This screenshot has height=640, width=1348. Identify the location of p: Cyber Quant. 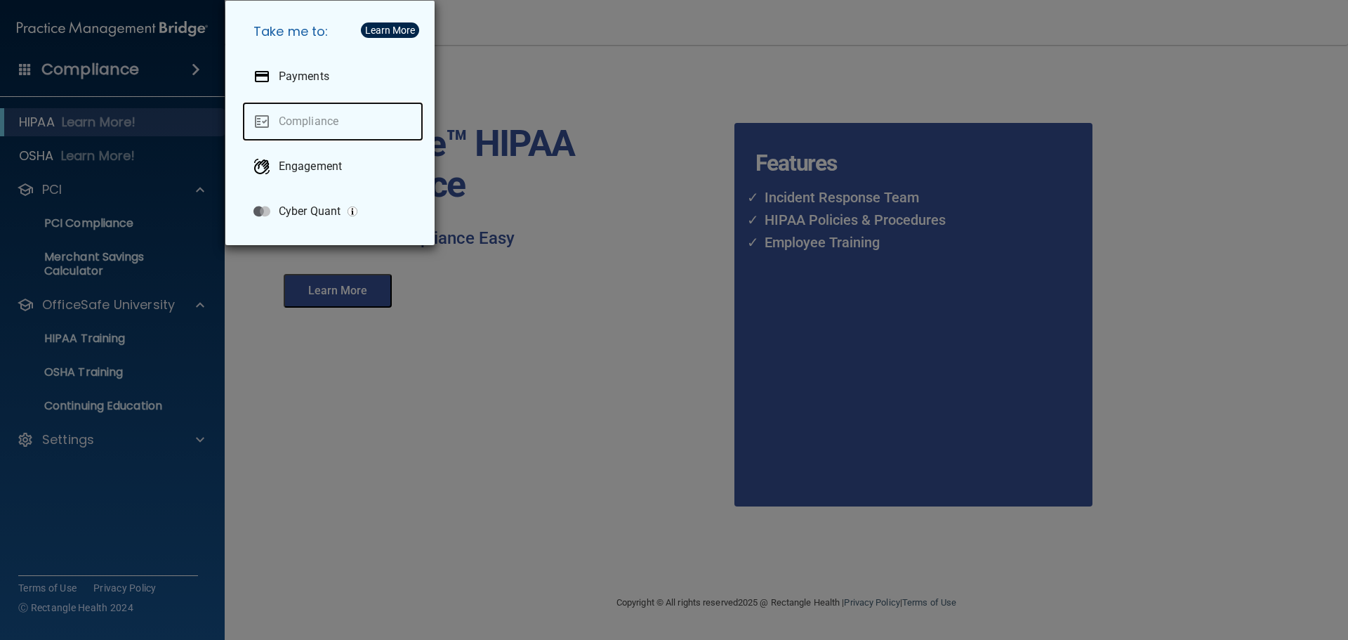
(310, 211).